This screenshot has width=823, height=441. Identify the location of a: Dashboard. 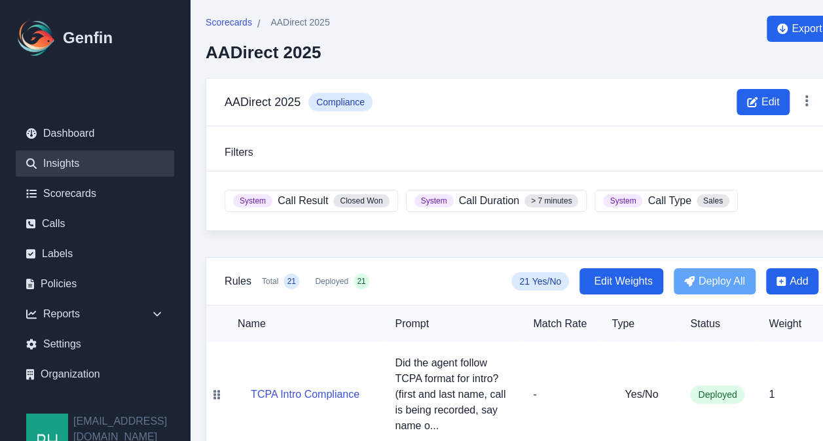
(95, 134).